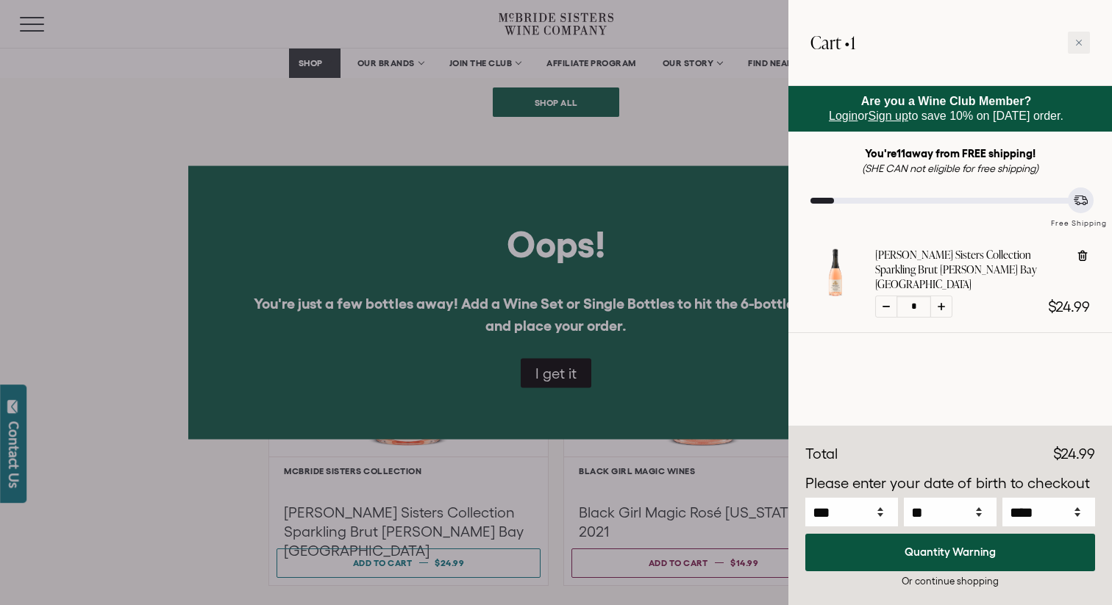  Describe the element at coordinates (821, 454) in the screenshot. I see `div: Total` at that location.